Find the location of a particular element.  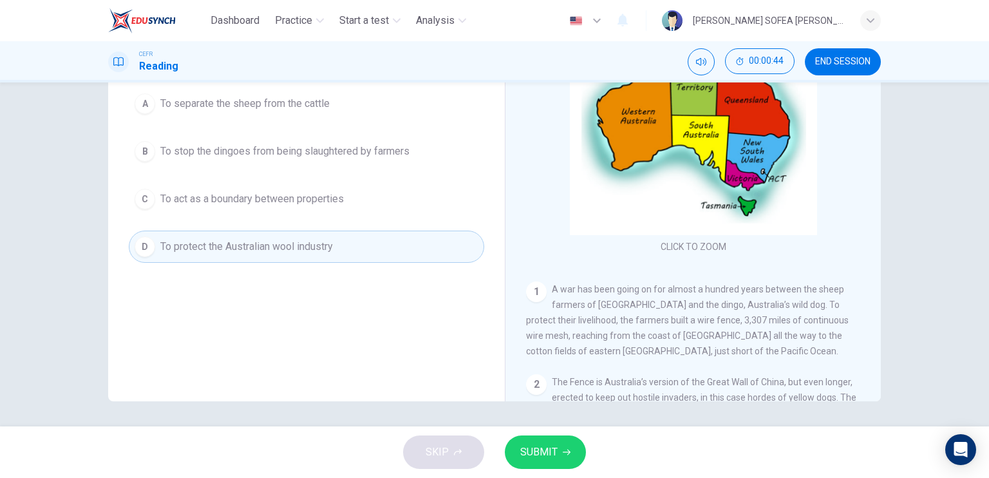

button: Analysis is located at coordinates (441, 21).